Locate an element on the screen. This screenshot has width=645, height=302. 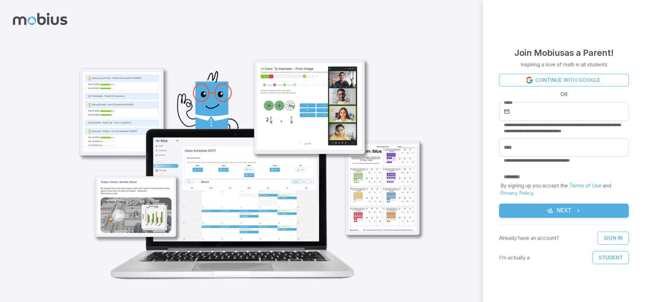
p: By signing up you accept the and . is located at coordinates (563, 190).